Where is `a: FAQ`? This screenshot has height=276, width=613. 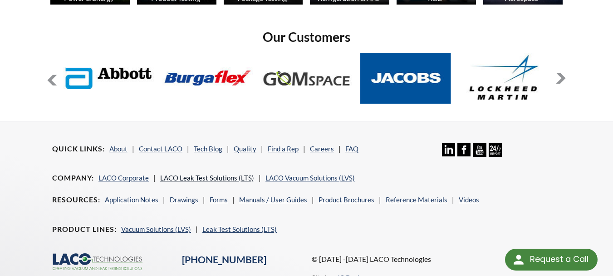 a: FAQ is located at coordinates (352, 148).